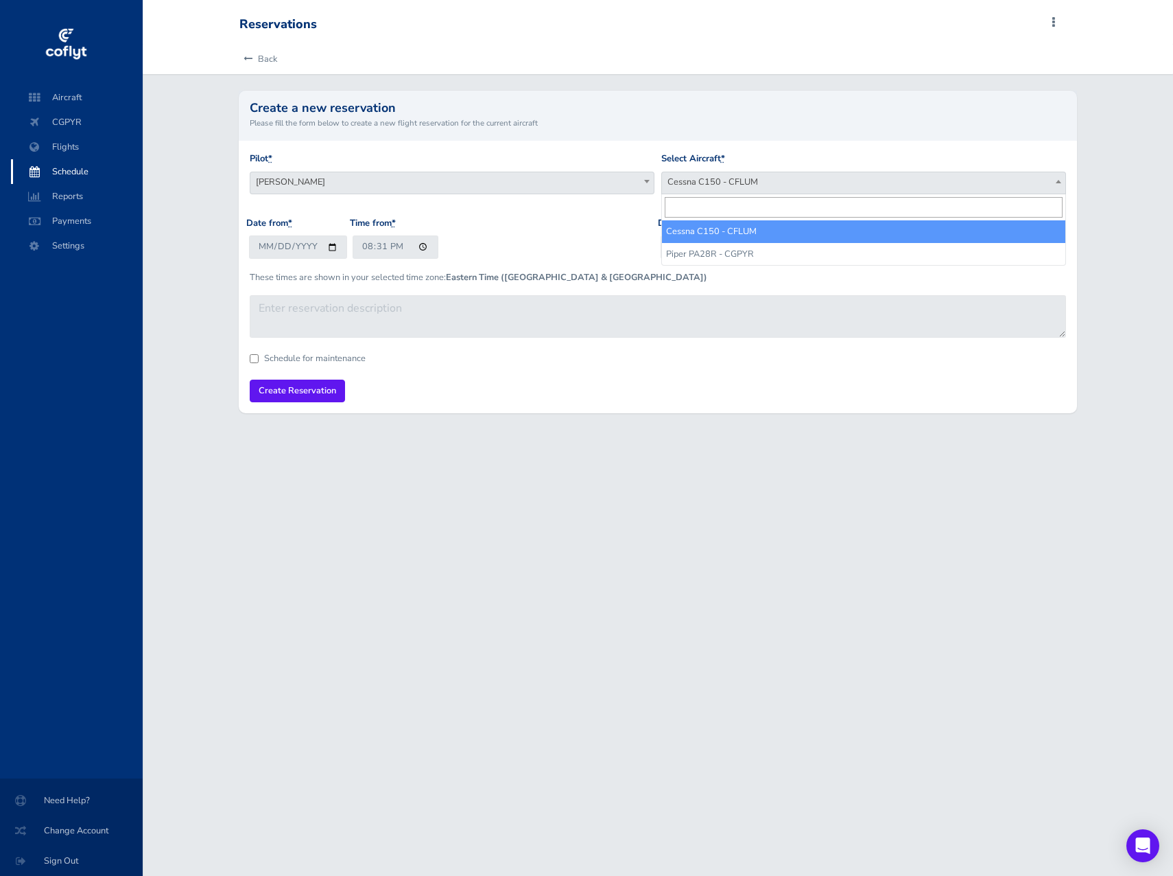 The width and height of the screenshot is (1173, 876). Describe the element at coordinates (71, 830) in the screenshot. I see `span: Change Account` at that location.